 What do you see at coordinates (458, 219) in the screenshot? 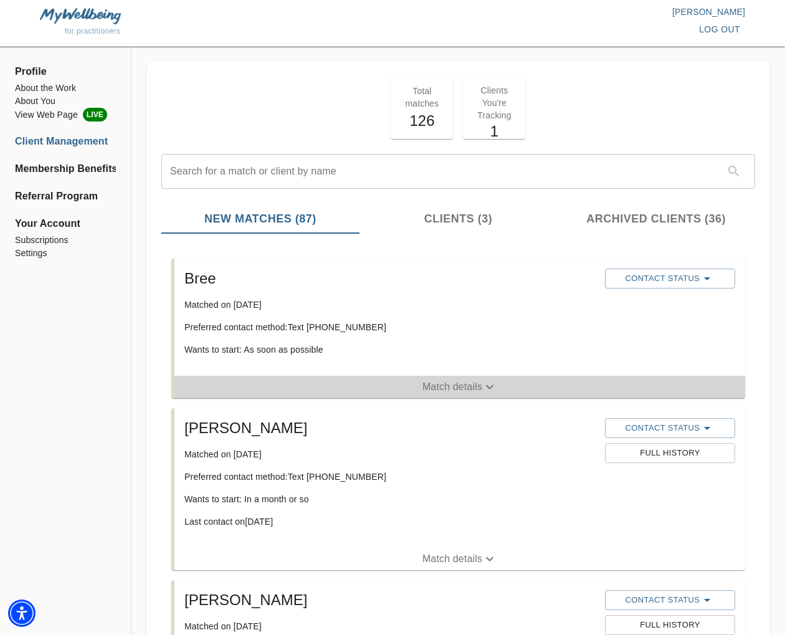
I see `span: Clients (3)` at bounding box center [458, 219].